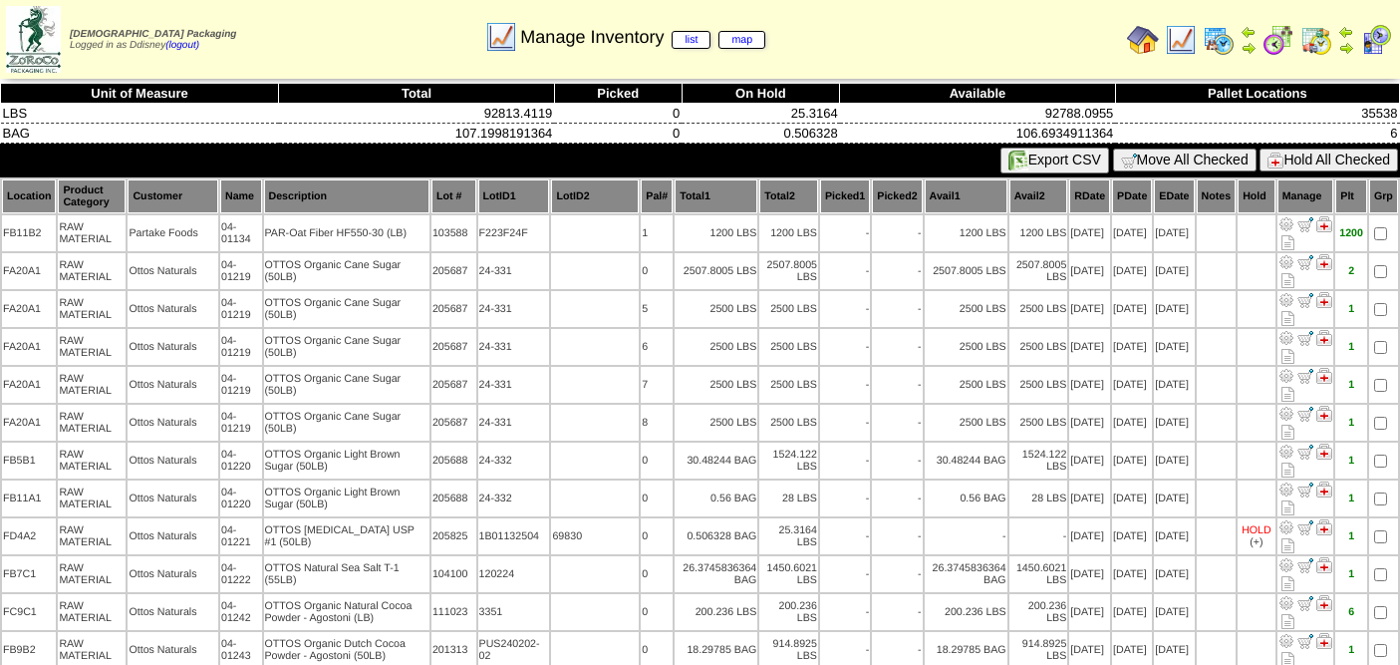 This screenshot has width=1400, height=665. Describe the element at coordinates (966, 233) in the screenshot. I see `td: 1200 LBS` at that location.